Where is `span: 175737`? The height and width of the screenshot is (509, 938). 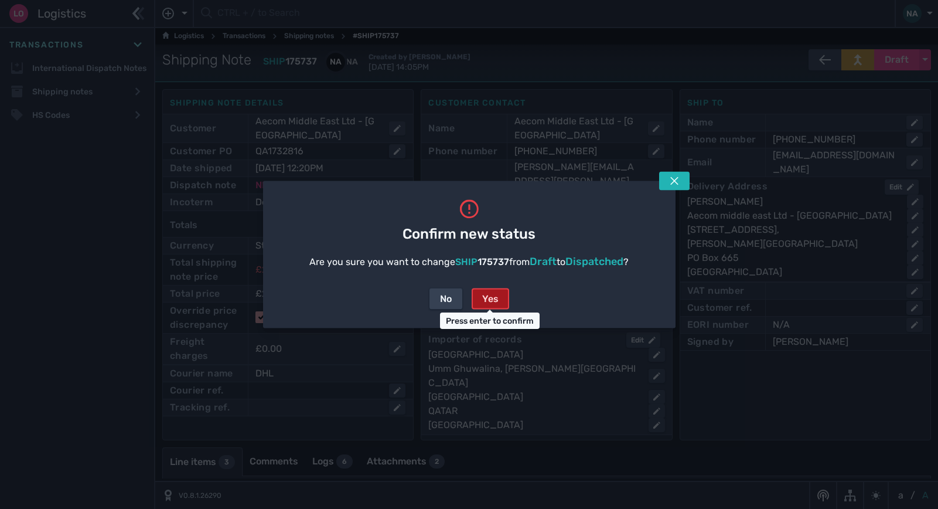 span: 175737 is located at coordinates (493, 261).